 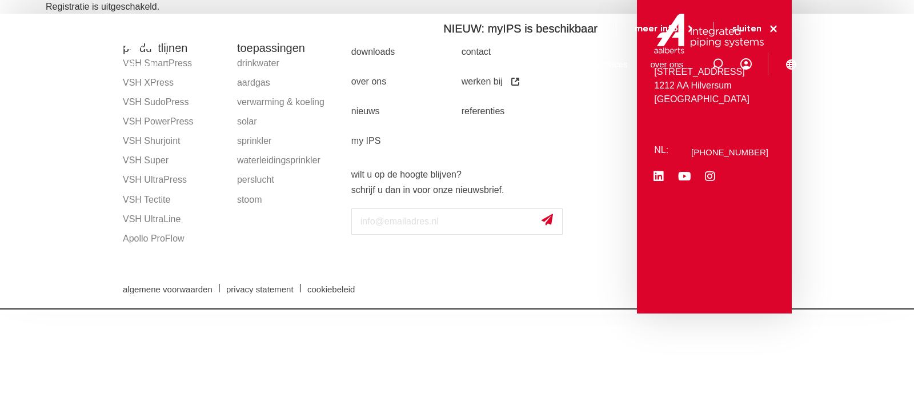 What do you see at coordinates (260, 289) in the screenshot?
I see `span: privacy statement` at bounding box center [260, 289].